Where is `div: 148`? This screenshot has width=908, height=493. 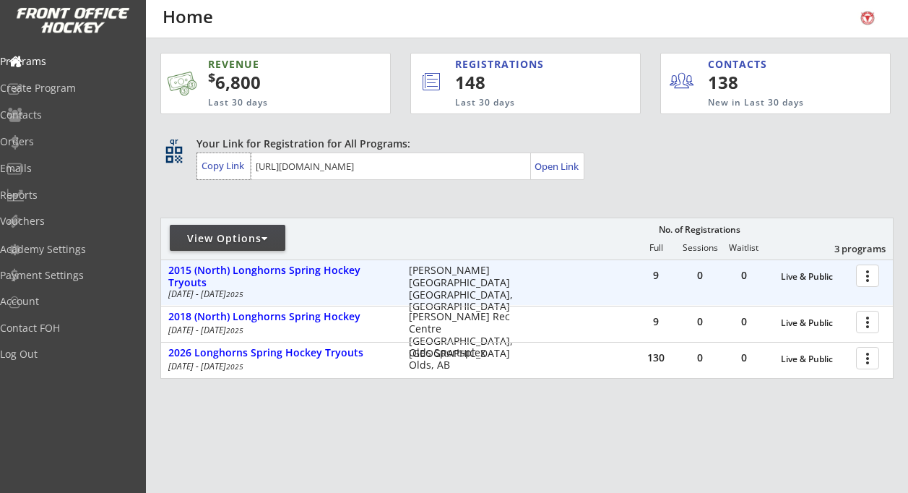 div: 148 is located at coordinates (523, 82).